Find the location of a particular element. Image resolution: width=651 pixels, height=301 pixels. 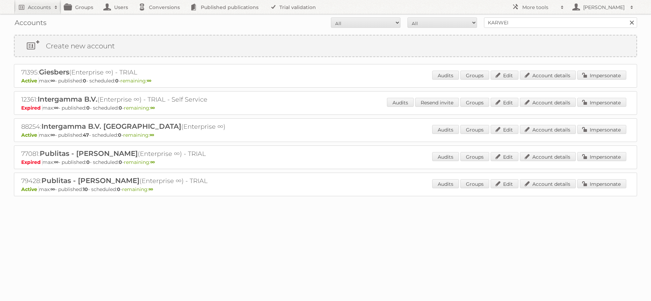

strong: 47 is located at coordinates (86, 135).